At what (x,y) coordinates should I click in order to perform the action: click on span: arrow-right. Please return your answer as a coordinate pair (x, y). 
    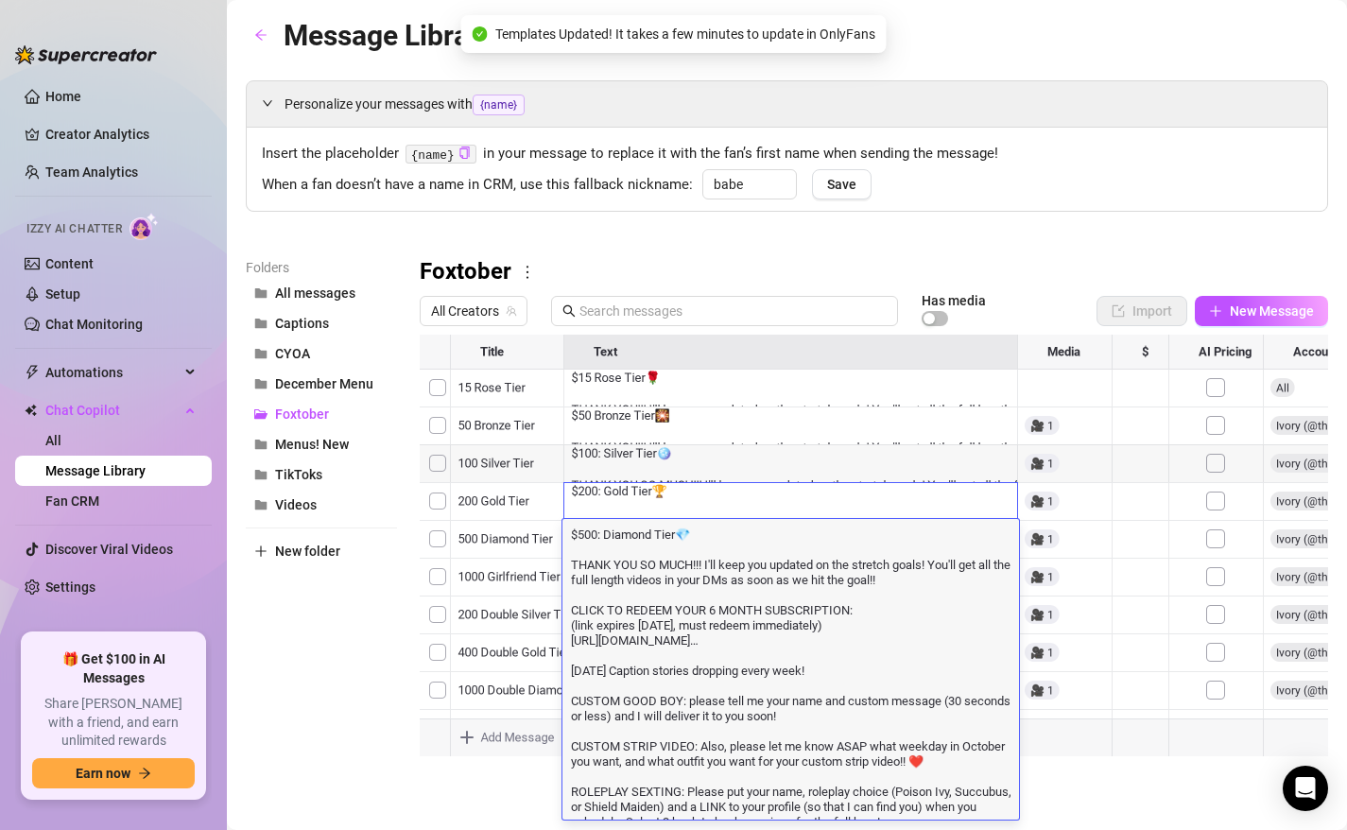
    Looking at the image, I should click on (145, 773).